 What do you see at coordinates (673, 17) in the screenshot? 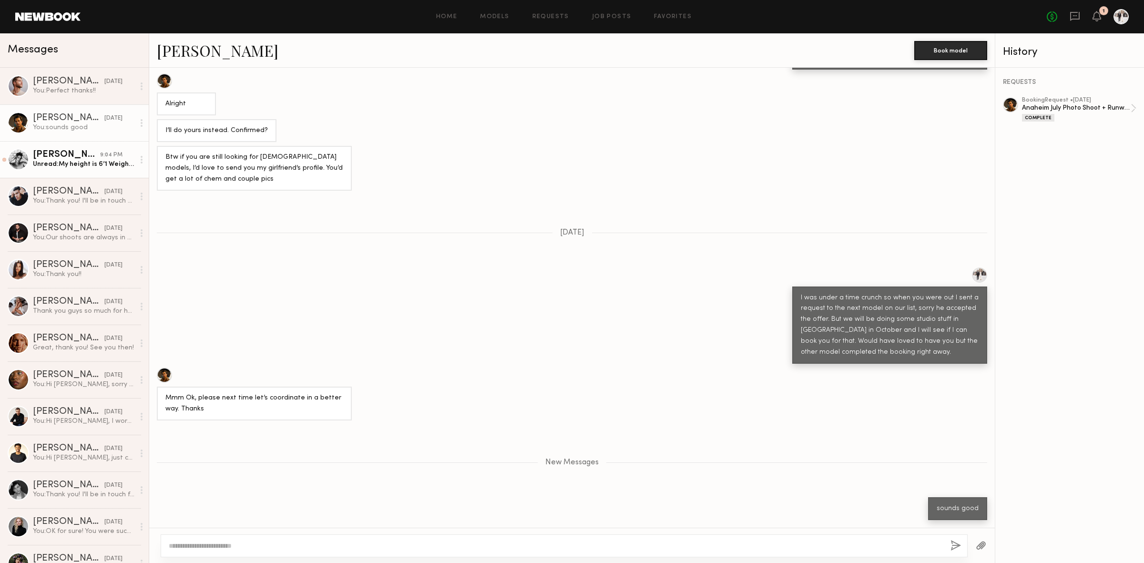
I see `a: Favorites` at bounding box center [673, 17].